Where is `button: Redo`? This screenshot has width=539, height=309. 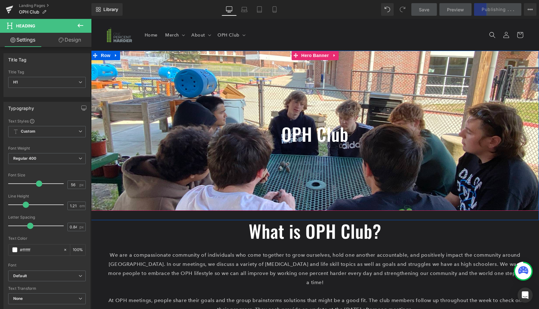 button: Redo is located at coordinates (402, 9).